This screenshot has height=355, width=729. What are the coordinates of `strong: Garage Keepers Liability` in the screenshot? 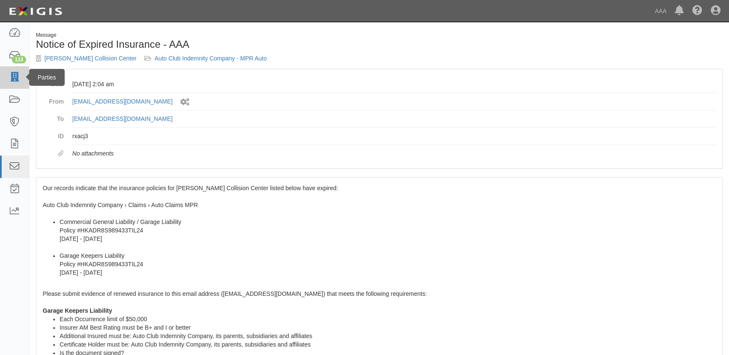 It's located at (77, 311).